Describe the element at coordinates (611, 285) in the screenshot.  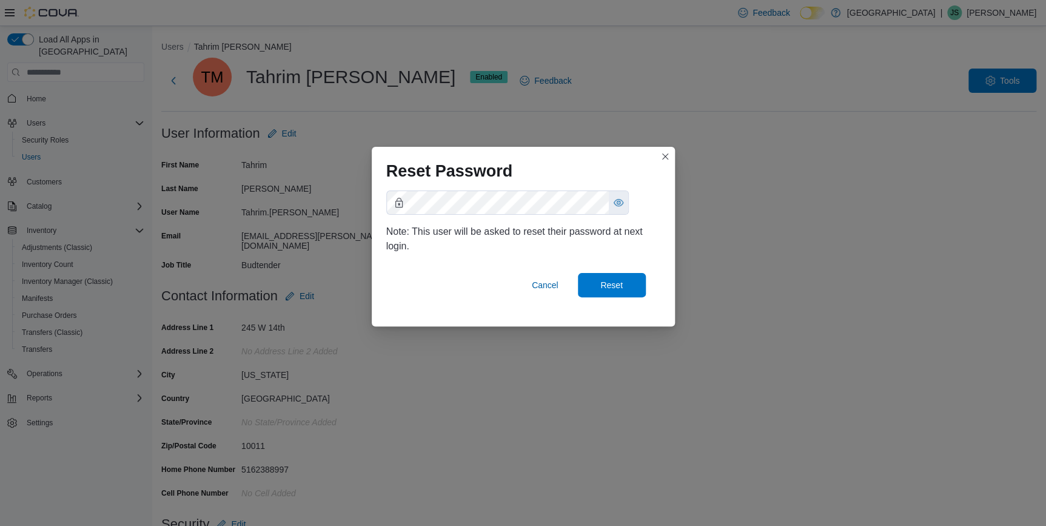
I see `span: Reset` at that location.